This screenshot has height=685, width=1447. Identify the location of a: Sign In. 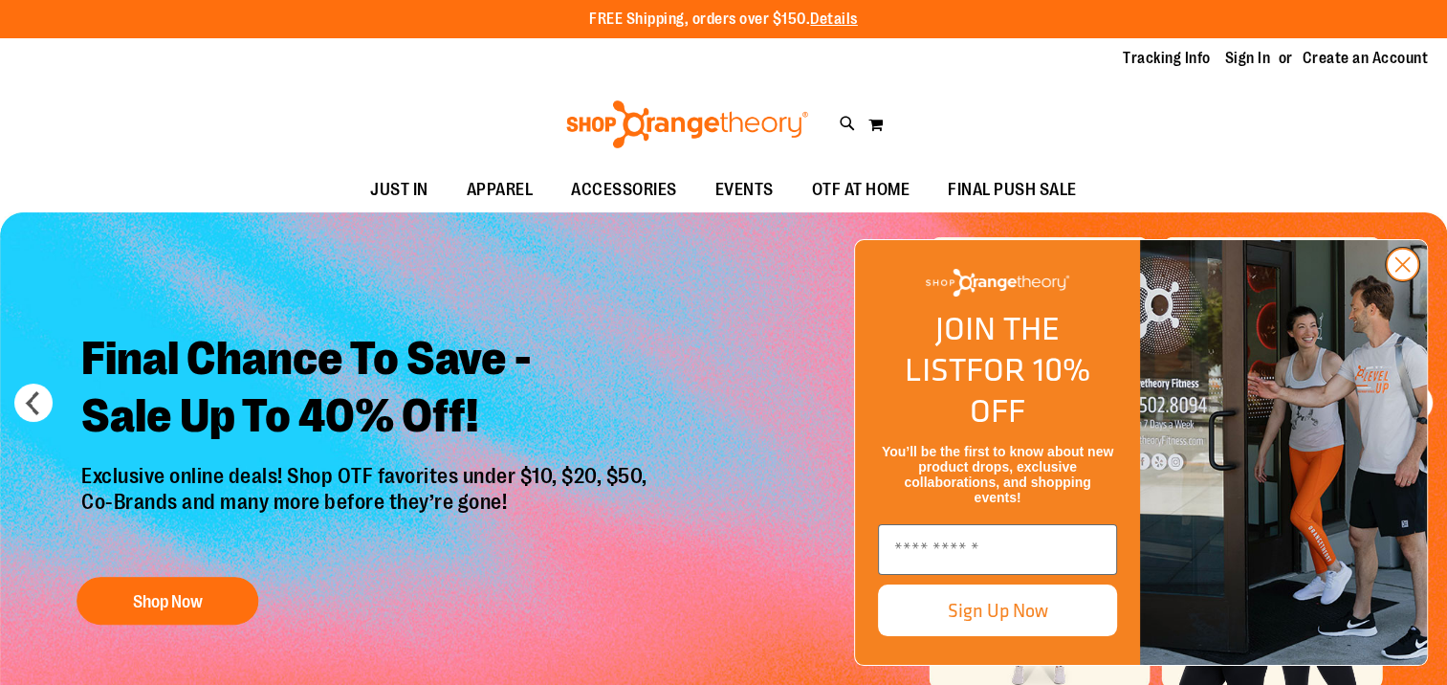
(1248, 58).